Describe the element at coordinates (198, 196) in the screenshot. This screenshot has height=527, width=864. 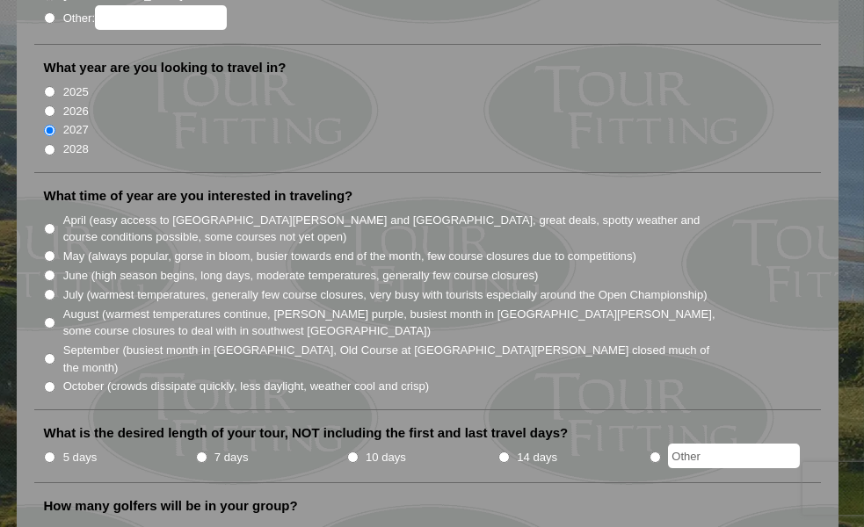
I see `label: What time of year are you interested in traveling?` at that location.